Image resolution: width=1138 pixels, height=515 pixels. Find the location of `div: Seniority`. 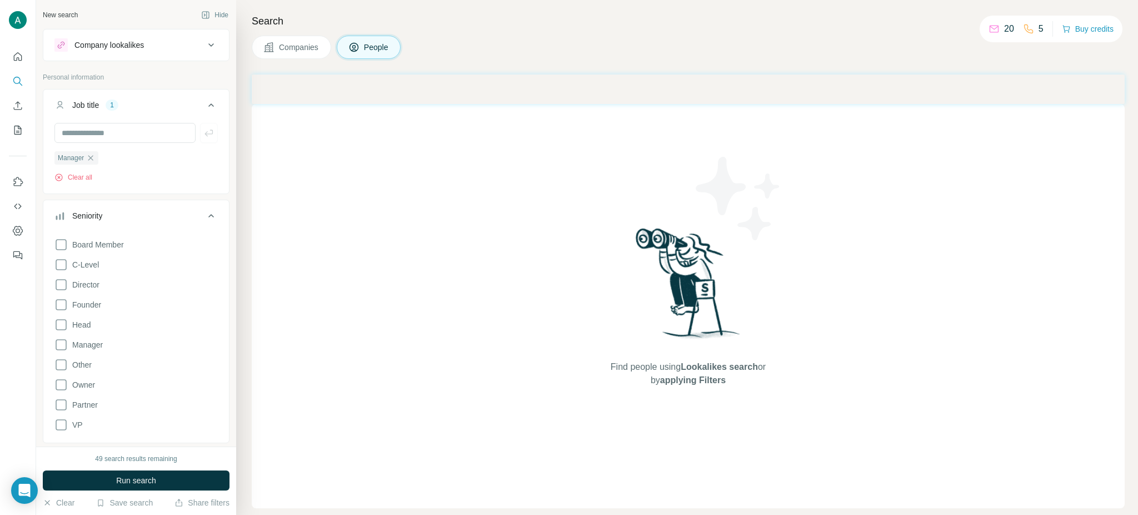

div: Seniority is located at coordinates (87, 216).